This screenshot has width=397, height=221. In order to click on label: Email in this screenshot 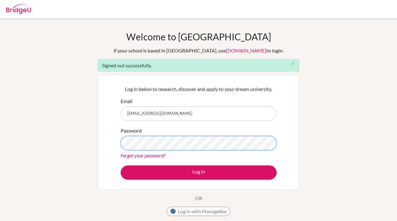, I will do `click(127, 101)`.